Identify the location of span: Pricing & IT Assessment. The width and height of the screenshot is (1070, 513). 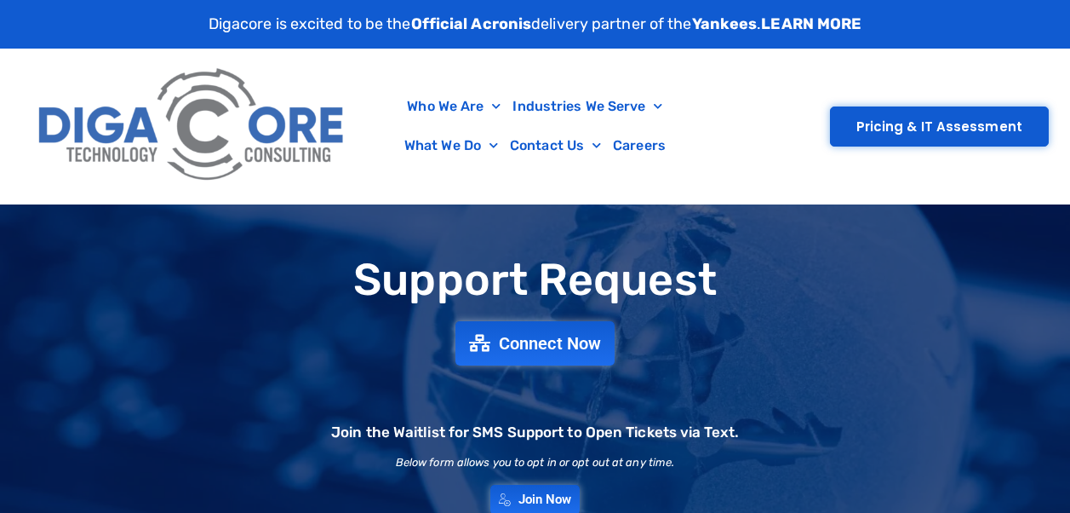
(939, 126).